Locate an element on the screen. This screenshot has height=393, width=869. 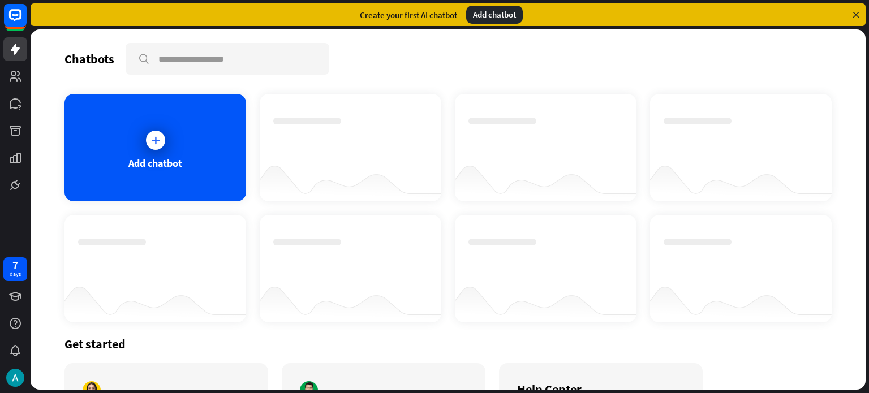
div: 7 is located at coordinates (15, 265).